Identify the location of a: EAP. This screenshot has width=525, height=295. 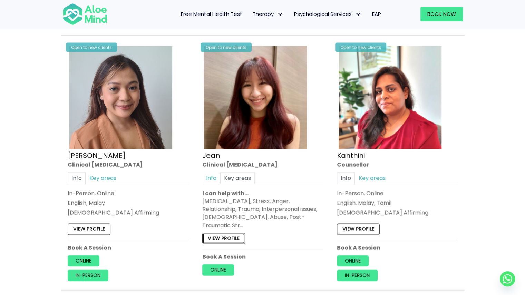
(377, 14).